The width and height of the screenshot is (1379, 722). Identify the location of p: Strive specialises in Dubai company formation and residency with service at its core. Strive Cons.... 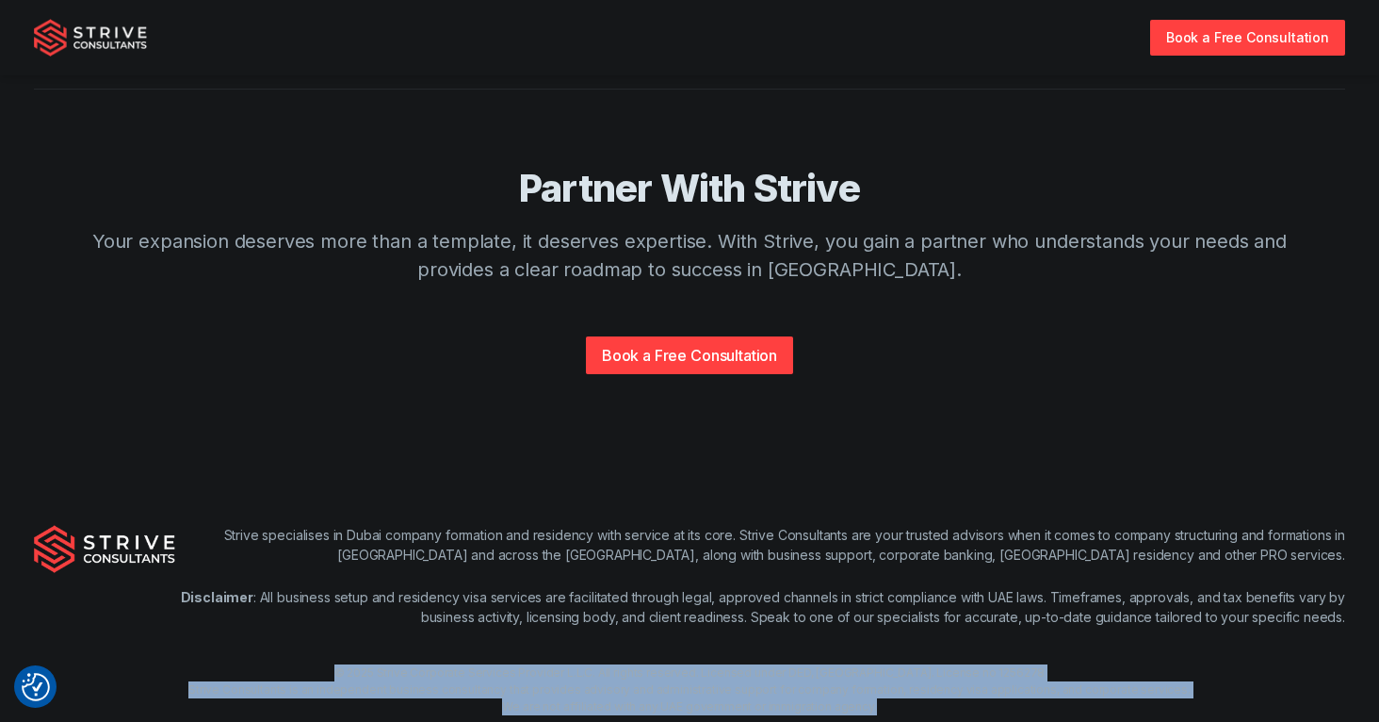
(760, 544).